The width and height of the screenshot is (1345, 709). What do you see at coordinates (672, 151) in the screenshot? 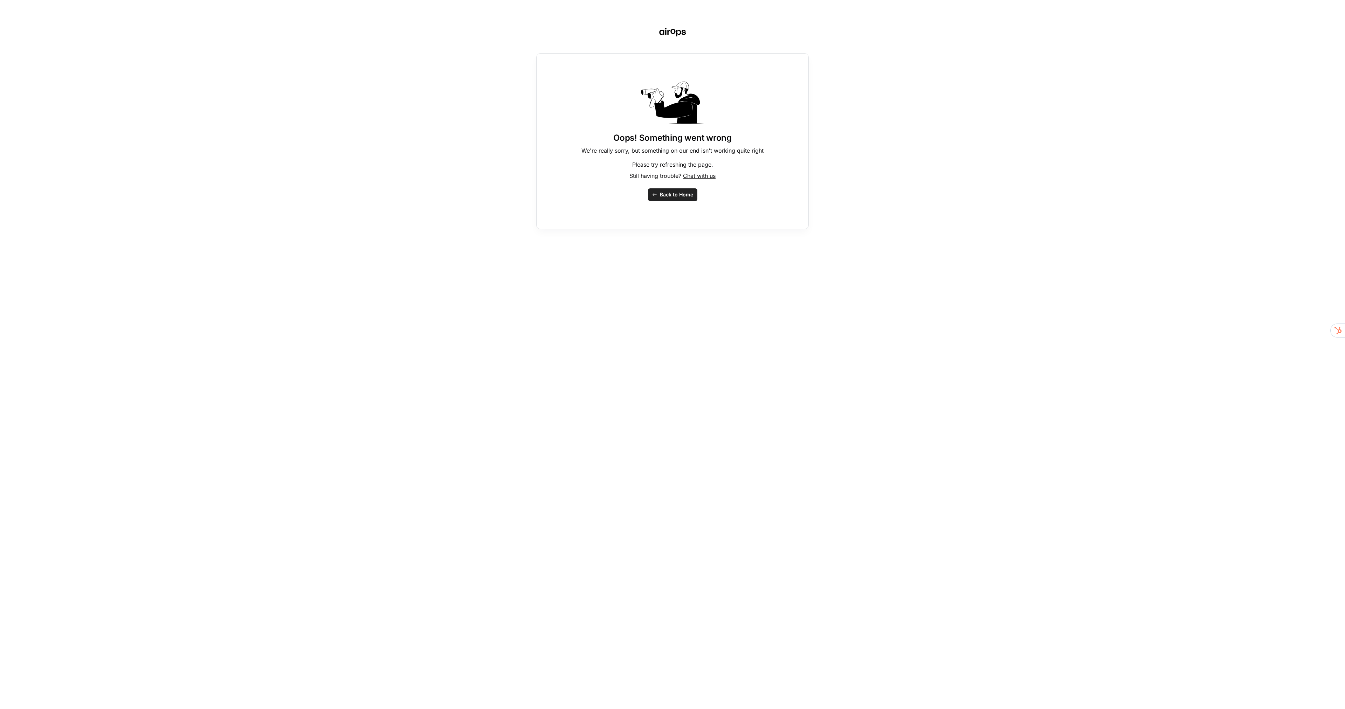
I see `p: We're really sorry, but something on our end isn't working quite right` at bounding box center [672, 151].